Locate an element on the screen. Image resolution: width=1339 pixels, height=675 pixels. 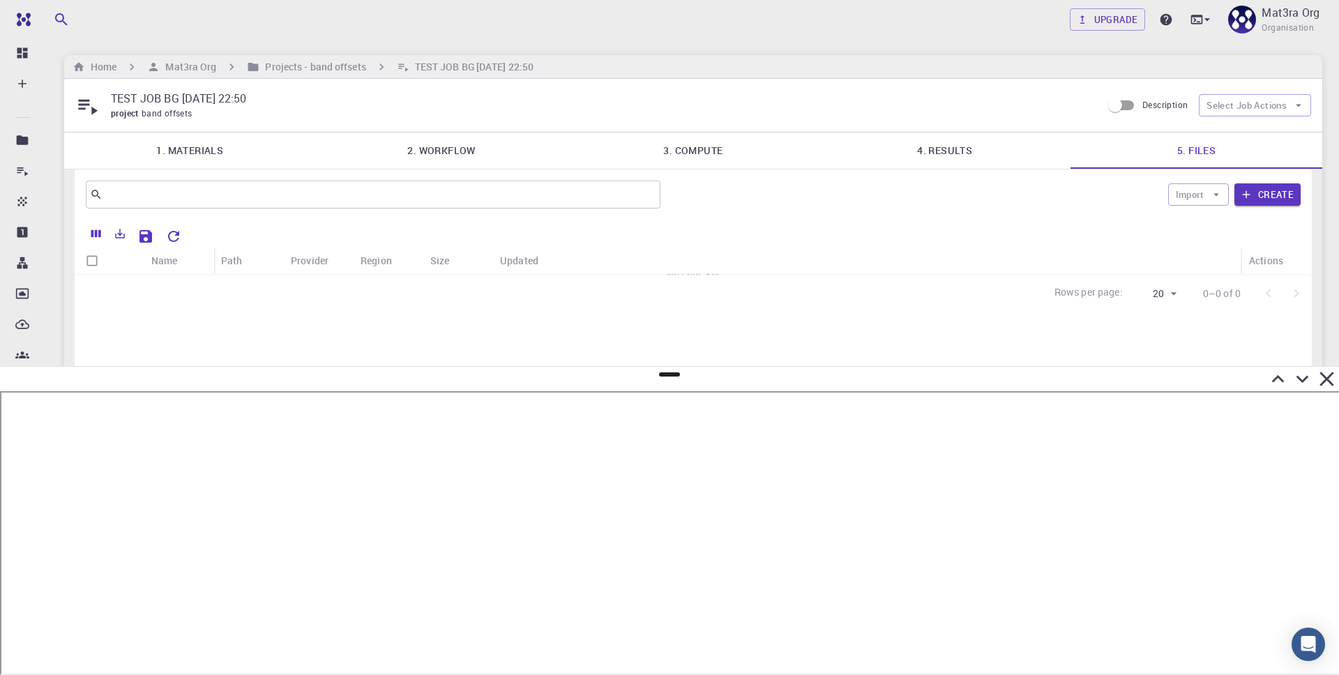
button: Save Explorer Settings is located at coordinates (146, 236).